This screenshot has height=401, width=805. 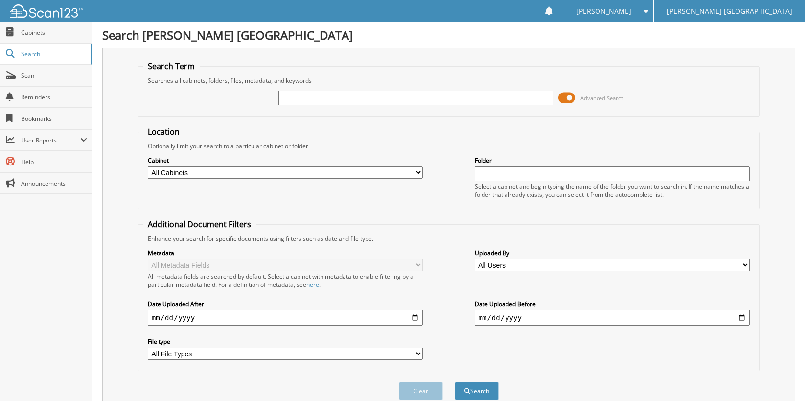 I want to click on span: User Reports, so click(x=50, y=140).